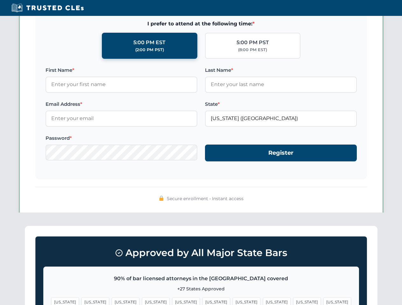 The image size is (402, 305). I want to click on input: Enter your last name, so click(280, 85).